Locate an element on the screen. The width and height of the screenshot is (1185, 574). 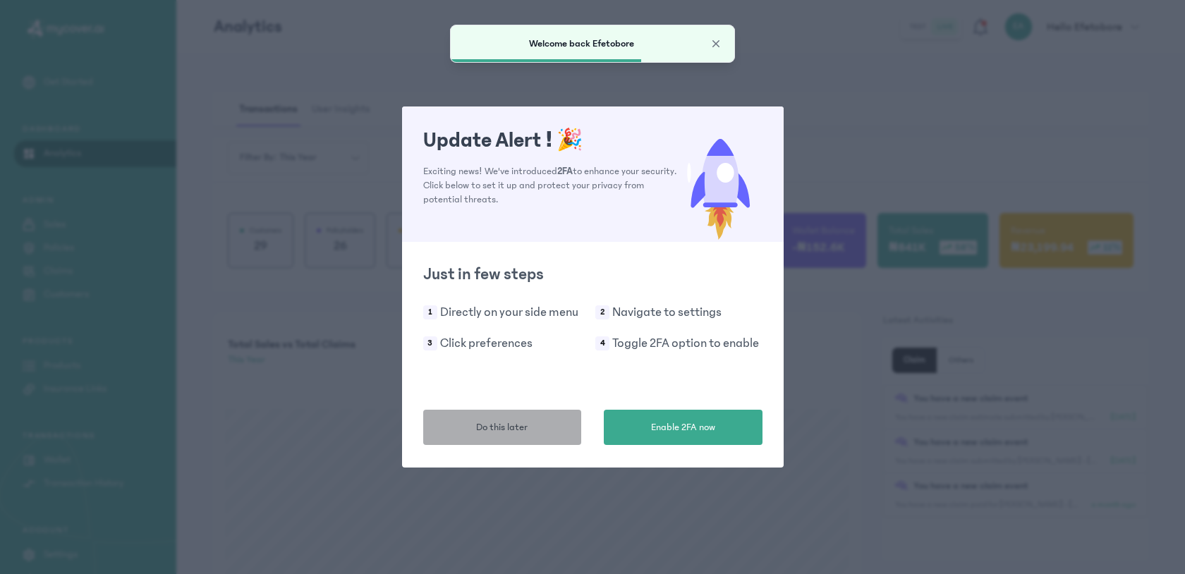
p: Click preferences is located at coordinates (486, 343).